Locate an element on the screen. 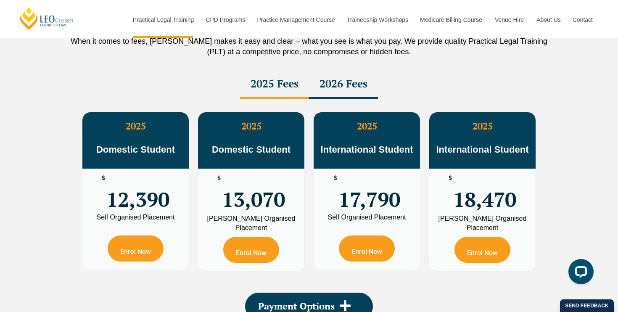 The width and height of the screenshot is (618, 312). a: Venue Hire is located at coordinates (509, 20).